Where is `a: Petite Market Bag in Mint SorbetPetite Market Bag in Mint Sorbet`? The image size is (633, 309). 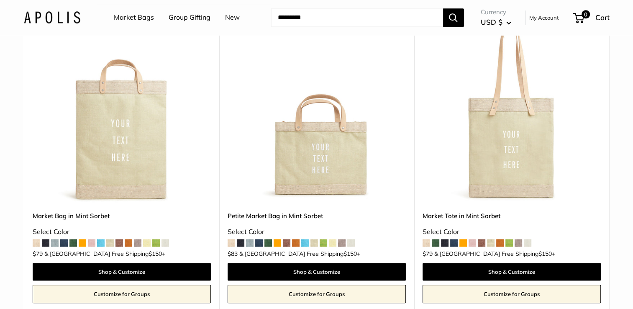
a: Petite Market Bag in Mint SorbetPetite Market Bag in Mint Sorbet is located at coordinates (317, 113).